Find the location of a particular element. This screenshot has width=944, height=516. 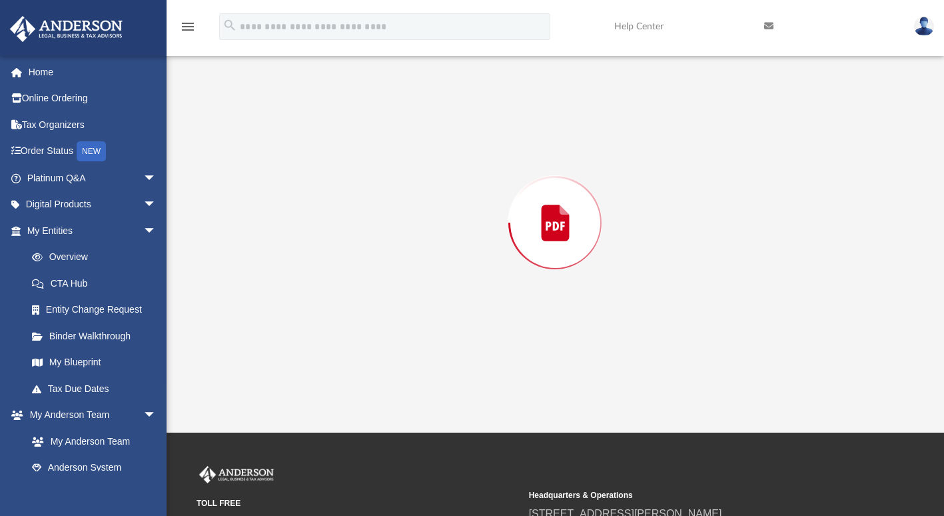

i: menu is located at coordinates (188, 27).